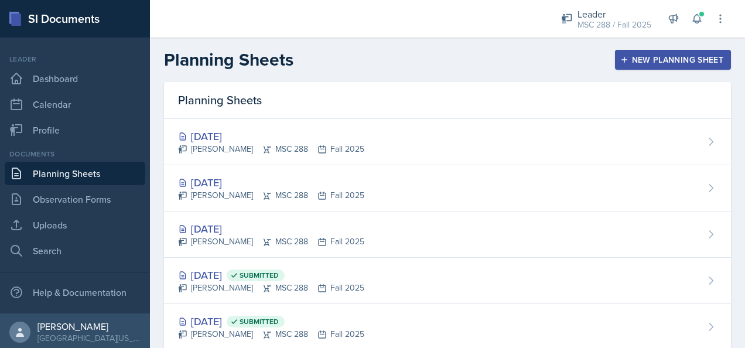  What do you see at coordinates (75, 225) in the screenshot?
I see `a: Uploads` at bounding box center [75, 225].